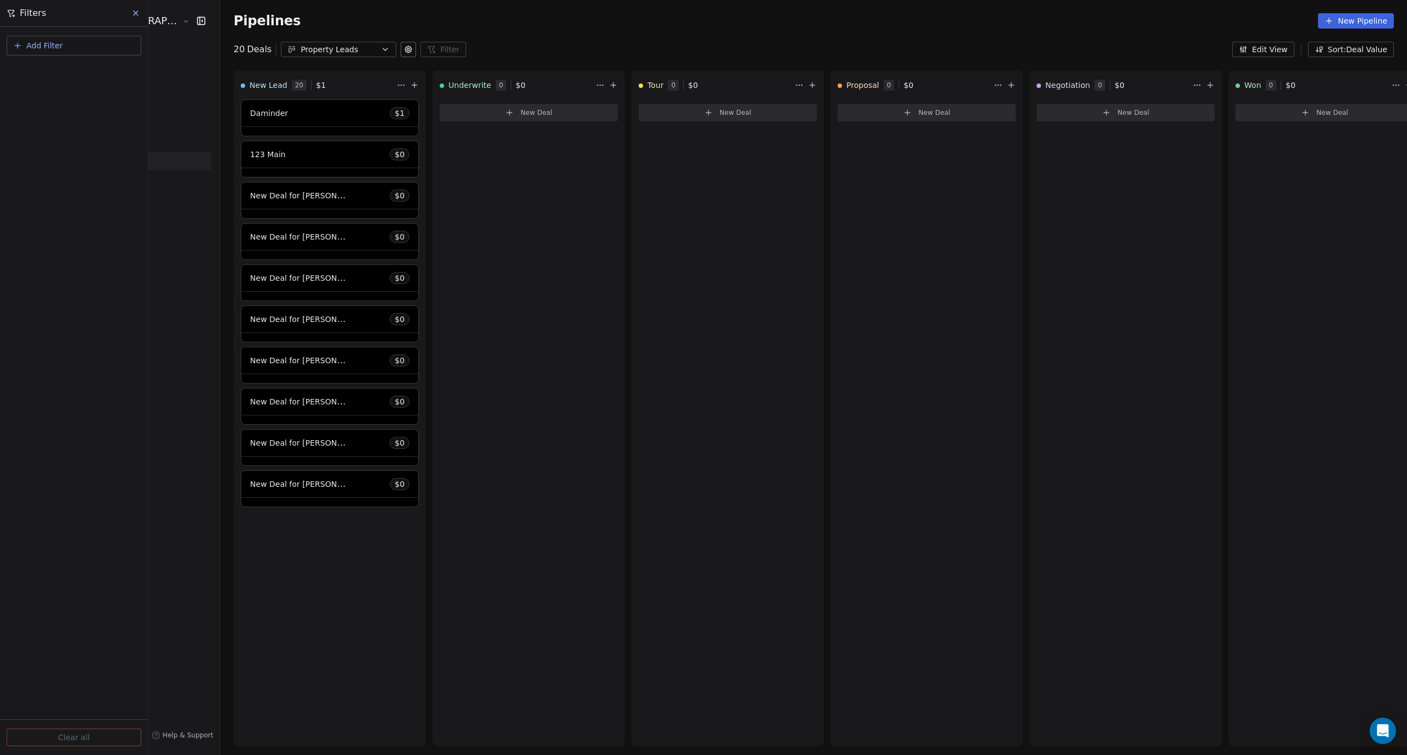 The image size is (1407, 755). Describe the element at coordinates (330, 118) in the screenshot. I see `div: Daminder$1` at that location.